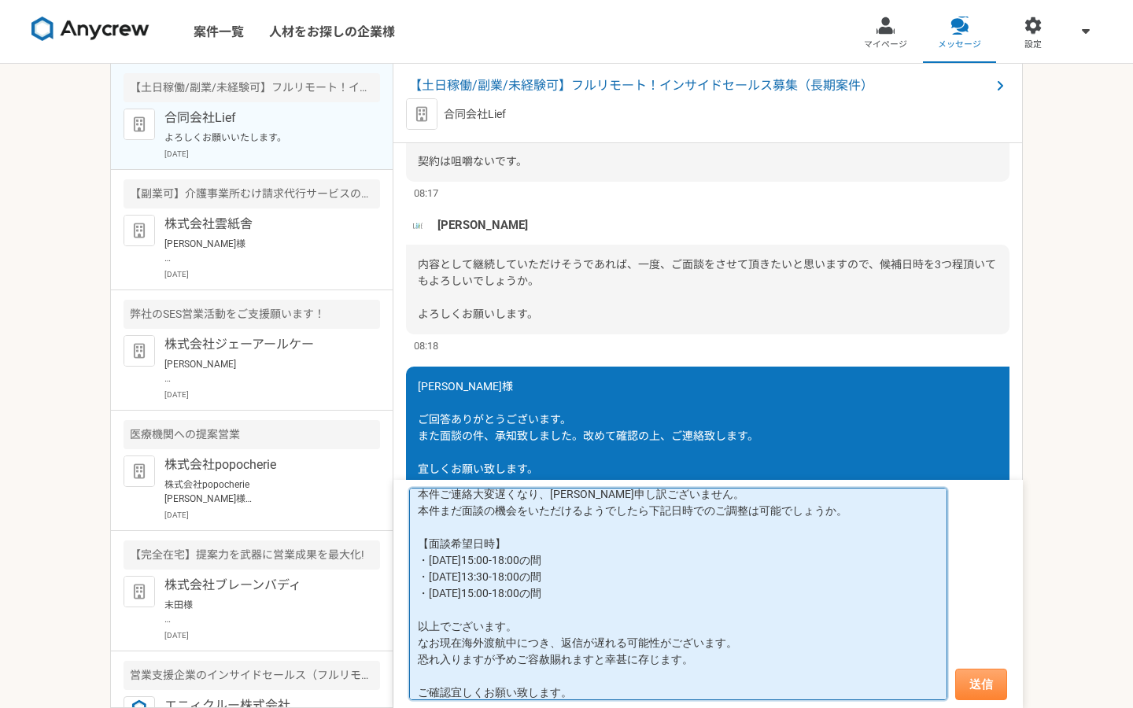  I want to click on div: 医療機関への提案営業, so click(252, 434).